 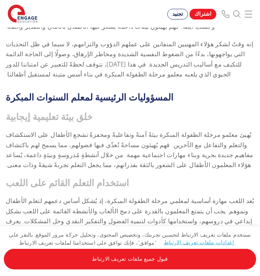 I want to click on a: تجنيد, so click(x=177, y=14).